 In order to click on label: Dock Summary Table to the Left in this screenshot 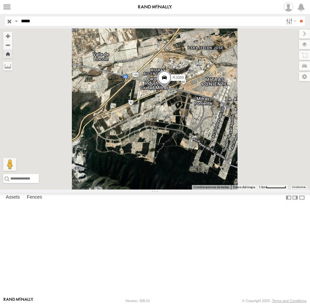, I will do `click(289, 197)`.